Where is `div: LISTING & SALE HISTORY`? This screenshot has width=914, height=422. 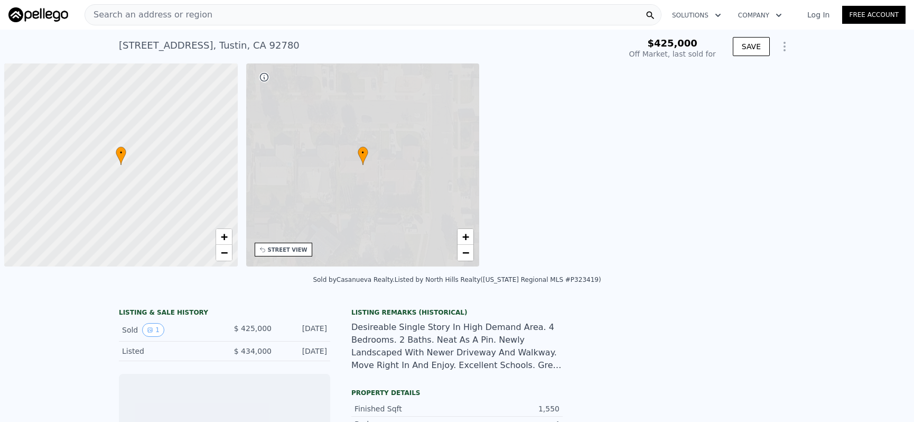
div: LISTING & SALE HISTORY is located at coordinates (225, 313).